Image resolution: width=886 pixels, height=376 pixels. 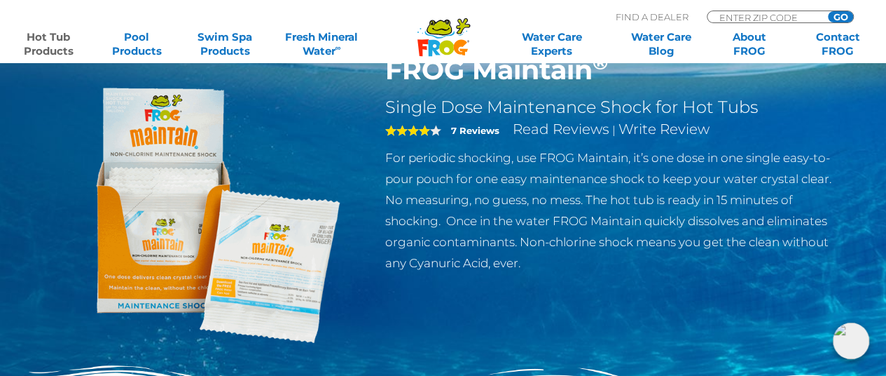 I want to click on h2: Single Dose Maintenance Shock for Hot Tubs, so click(x=614, y=107).